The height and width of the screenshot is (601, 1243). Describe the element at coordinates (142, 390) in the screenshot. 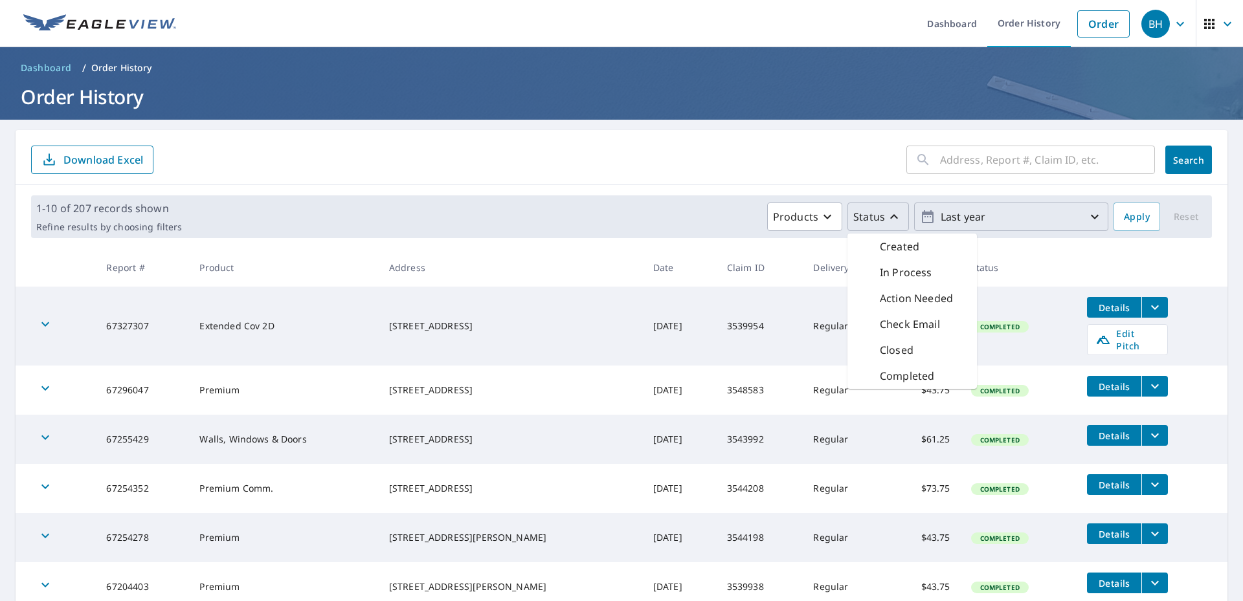

I see `td: 67296047` at that location.